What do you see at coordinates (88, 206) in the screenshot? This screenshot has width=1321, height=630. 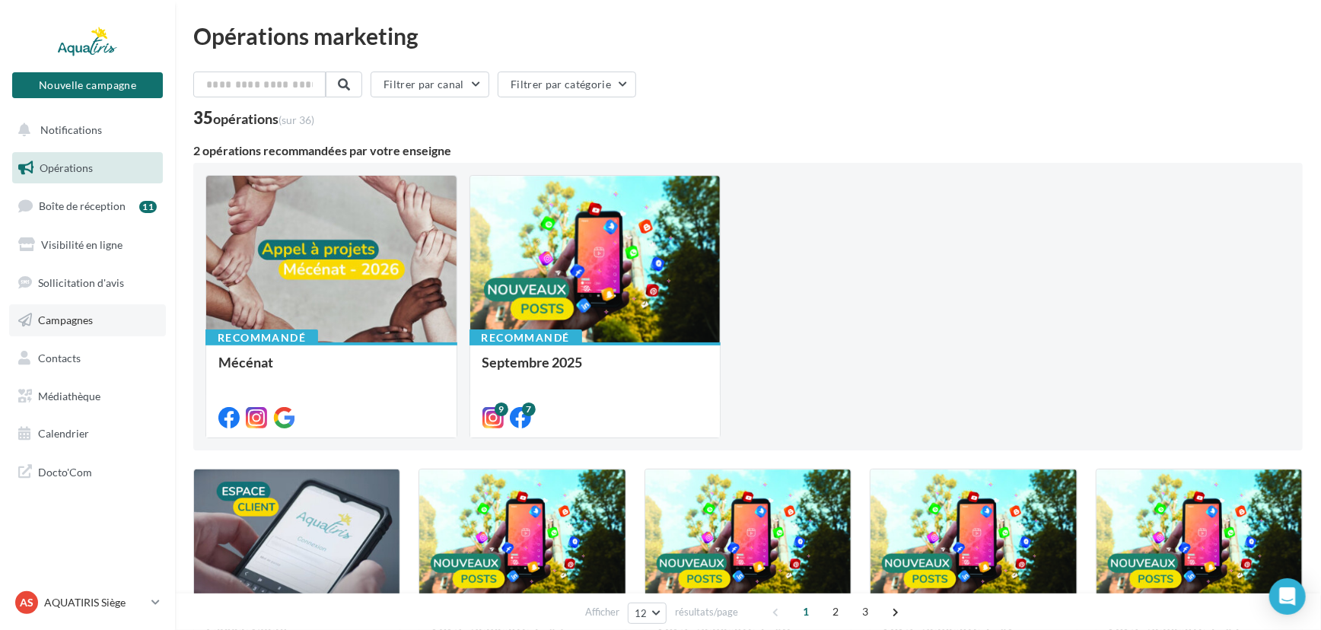 I see `a: Boîte de réception11` at bounding box center [88, 206].